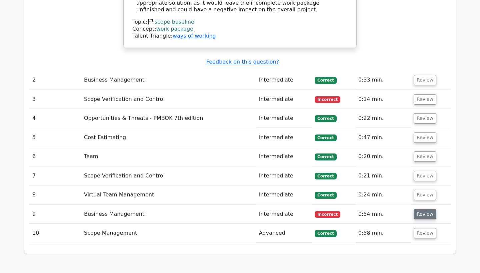 The image size is (480, 273). Describe the element at coordinates (55, 195) in the screenshot. I see `td: 8` at that location.